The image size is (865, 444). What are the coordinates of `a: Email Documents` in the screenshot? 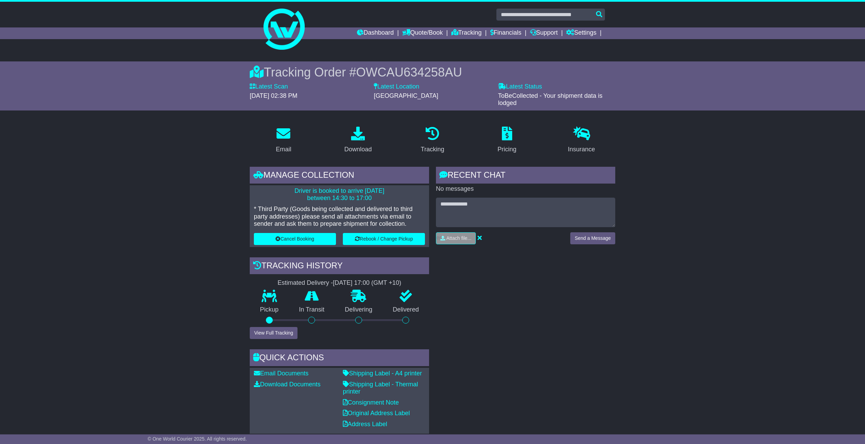 It's located at (281, 374).